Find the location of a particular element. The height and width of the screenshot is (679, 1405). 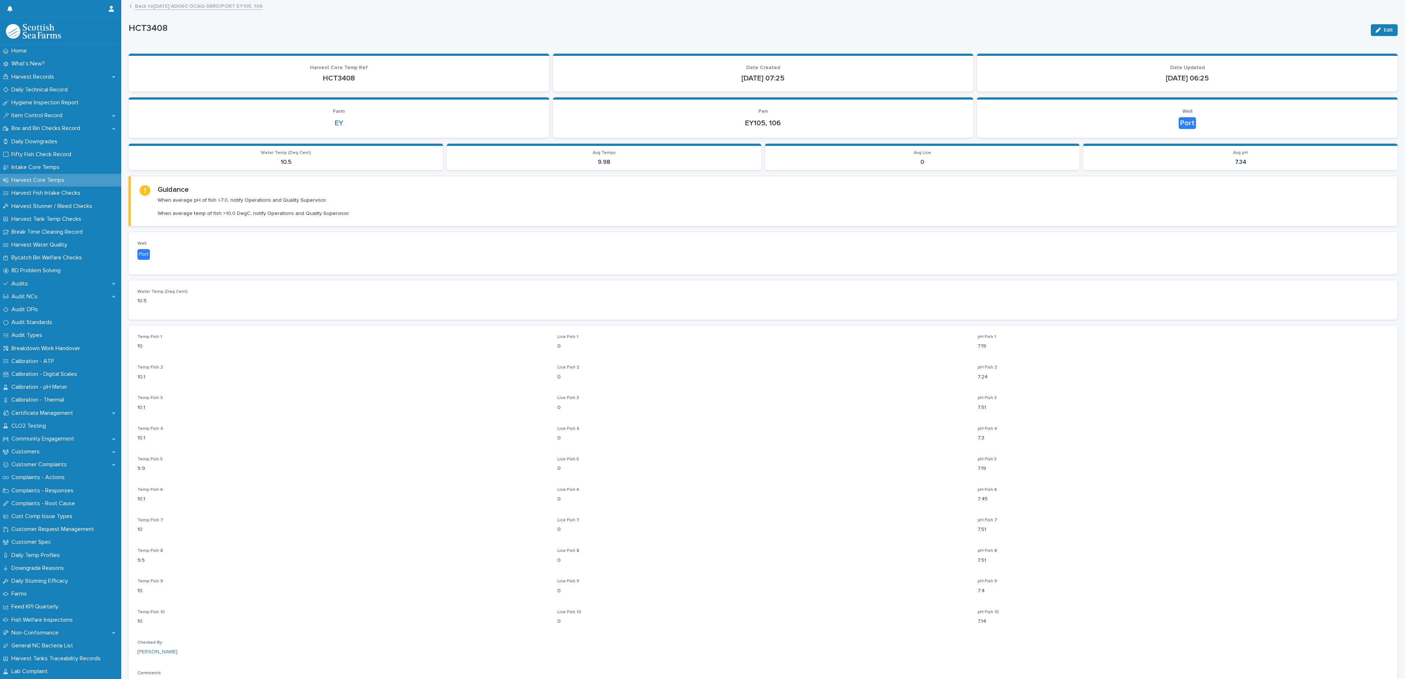

p: Cust Comp Issue Types is located at coordinates (43, 516).